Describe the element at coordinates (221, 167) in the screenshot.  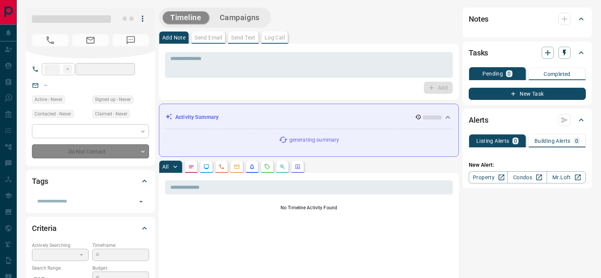
I see `svg: Calls` at that location.